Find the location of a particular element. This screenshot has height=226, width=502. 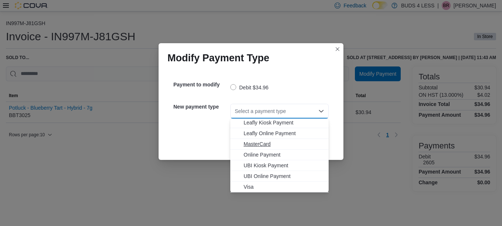

button: Leafly Online Payment is located at coordinates (279, 133).